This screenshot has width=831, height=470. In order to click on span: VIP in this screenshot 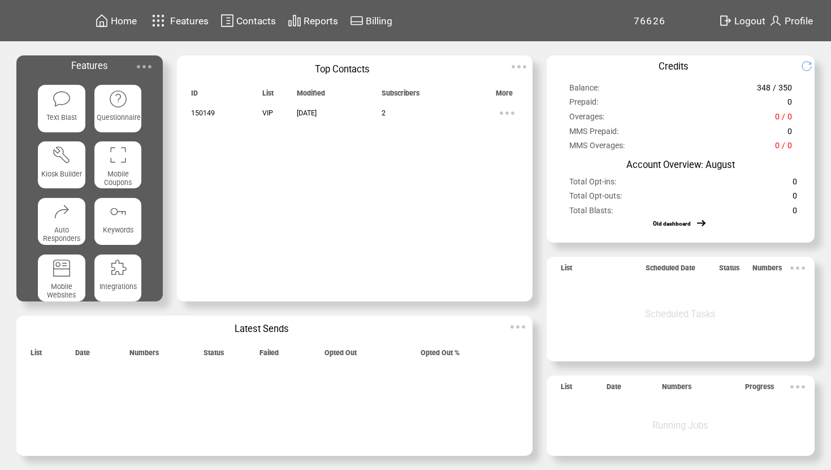, I will do `click(267, 112)`.